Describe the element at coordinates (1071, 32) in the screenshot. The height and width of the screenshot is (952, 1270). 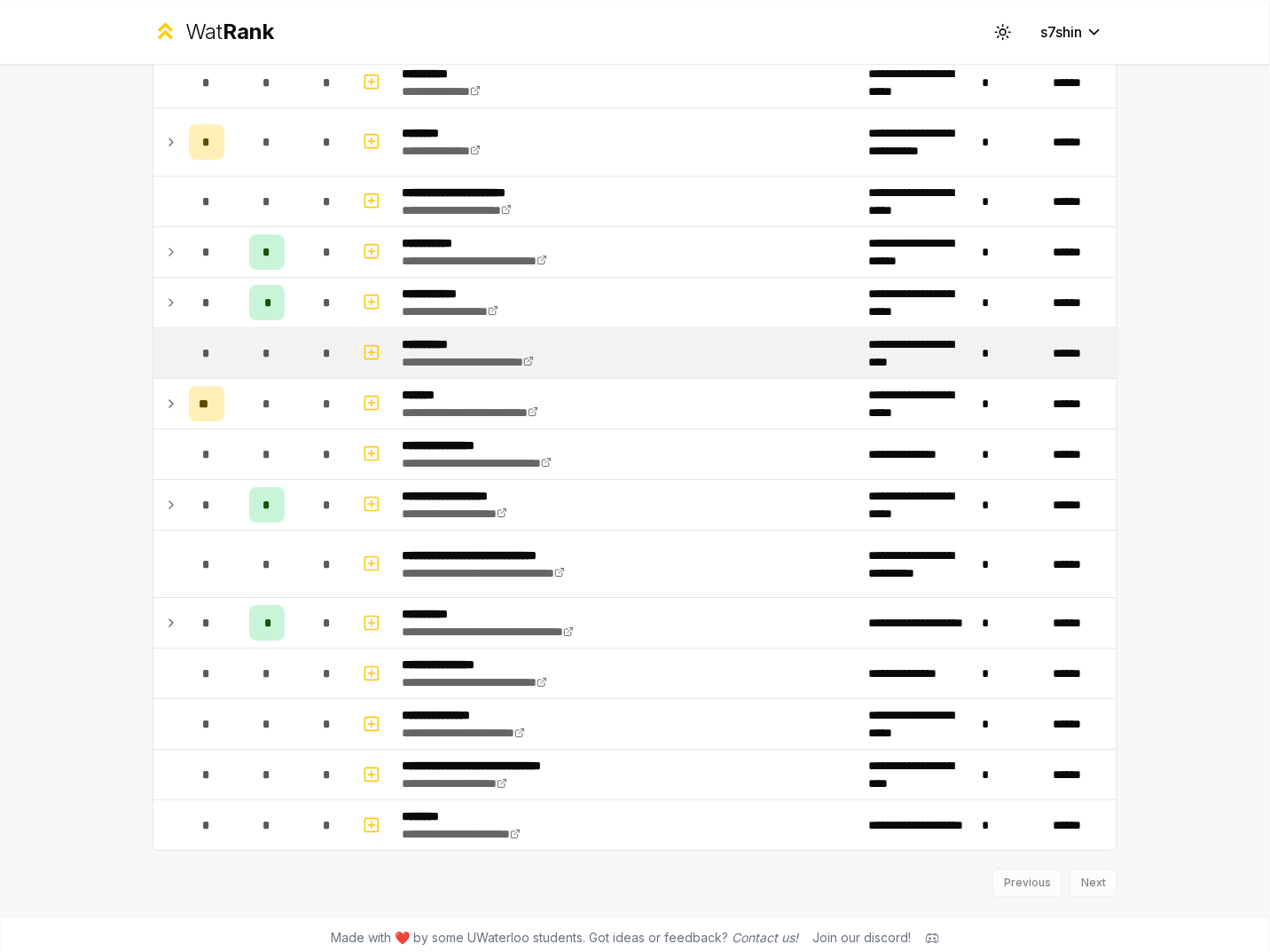
I see `button: s7shin` at that location.